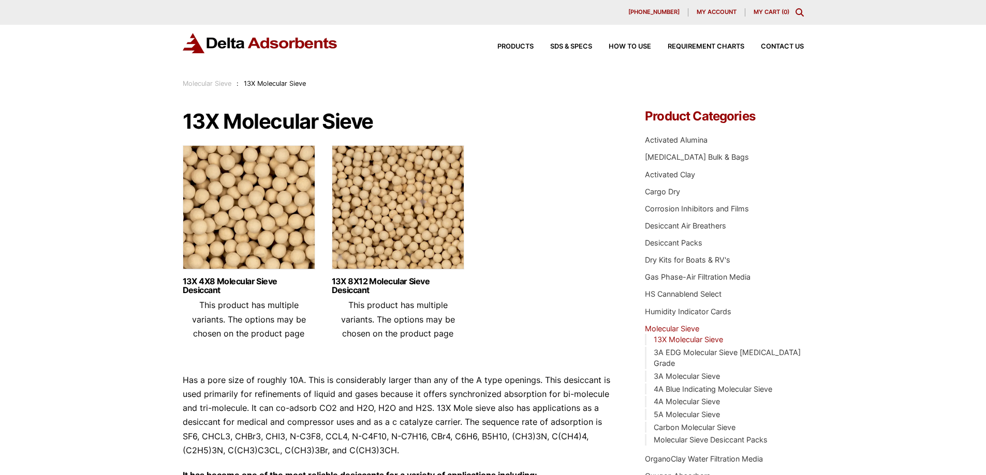  I want to click on a: Carbon Molecular Sieve, so click(694, 427).